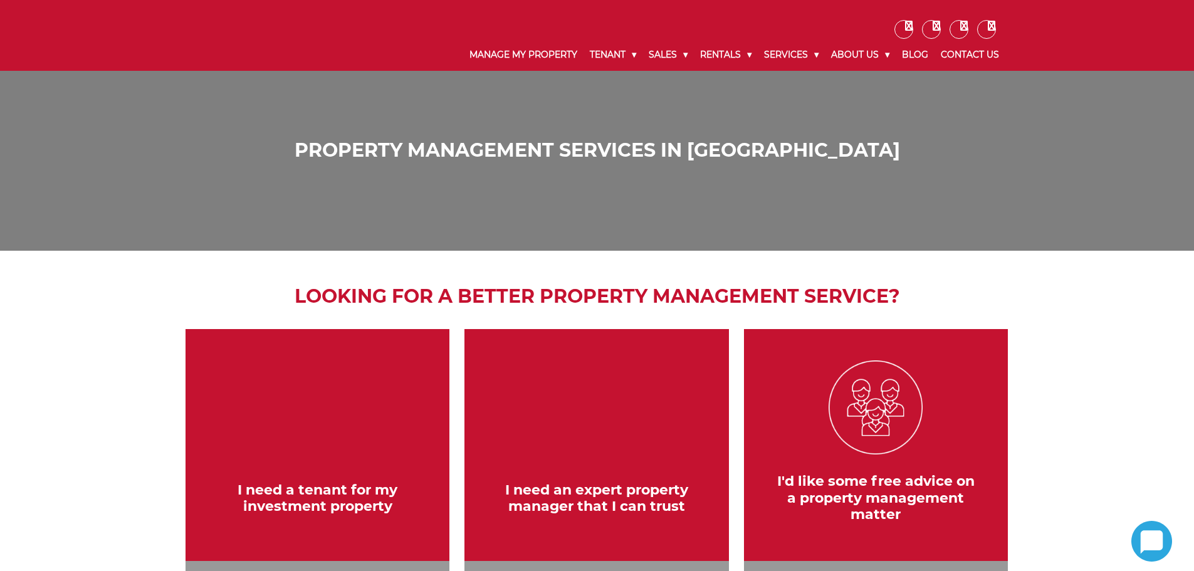 The height and width of the screenshot is (571, 1194). I want to click on img: Noonan Real Estate Agency, so click(249, 35).